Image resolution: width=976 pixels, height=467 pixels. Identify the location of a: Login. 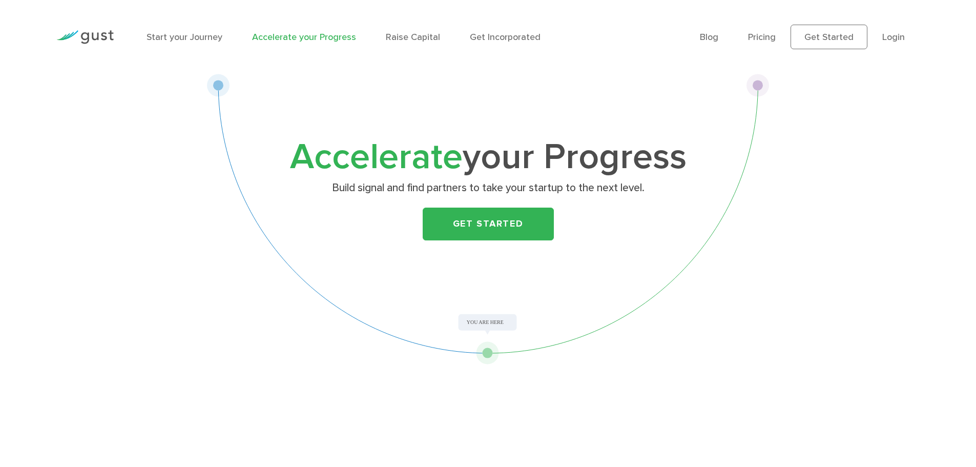
(893, 37).